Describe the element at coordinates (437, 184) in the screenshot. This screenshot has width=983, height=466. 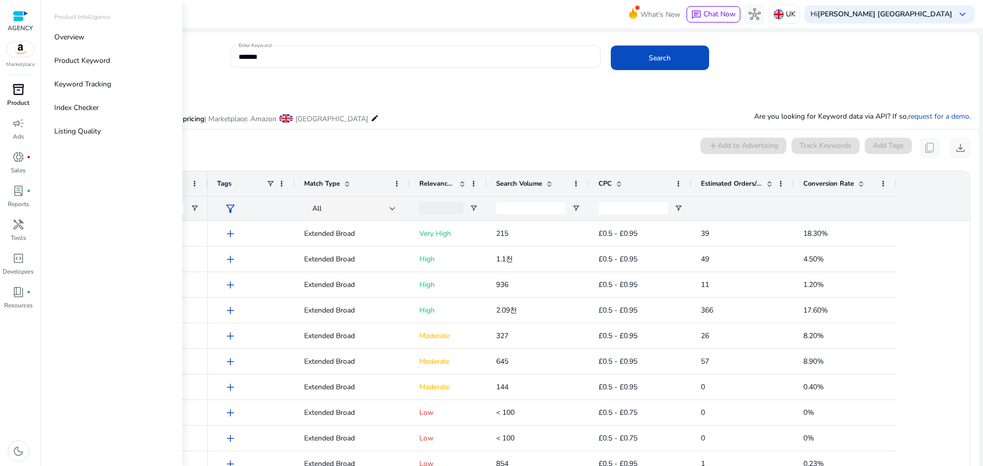
I see `span: Relevance Score` at that location.